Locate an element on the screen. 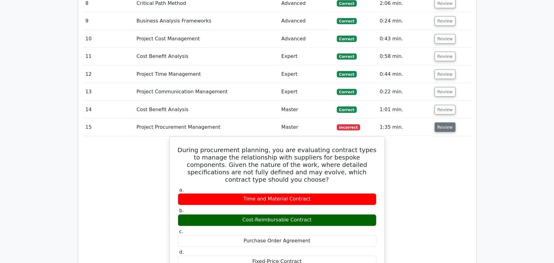 The width and height of the screenshot is (554, 263). span: c. is located at coordinates (181, 231).